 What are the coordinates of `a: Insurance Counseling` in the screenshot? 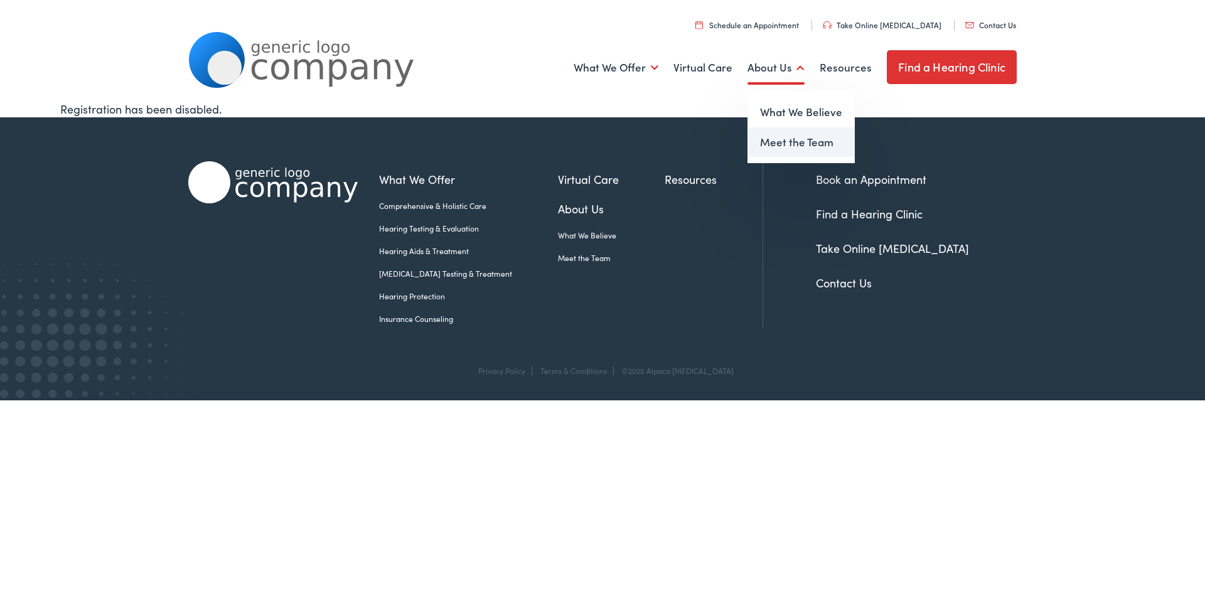 It's located at (468, 319).